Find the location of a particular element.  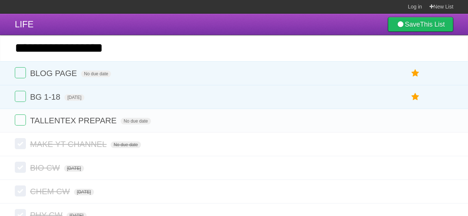

b: This List is located at coordinates (432, 24).